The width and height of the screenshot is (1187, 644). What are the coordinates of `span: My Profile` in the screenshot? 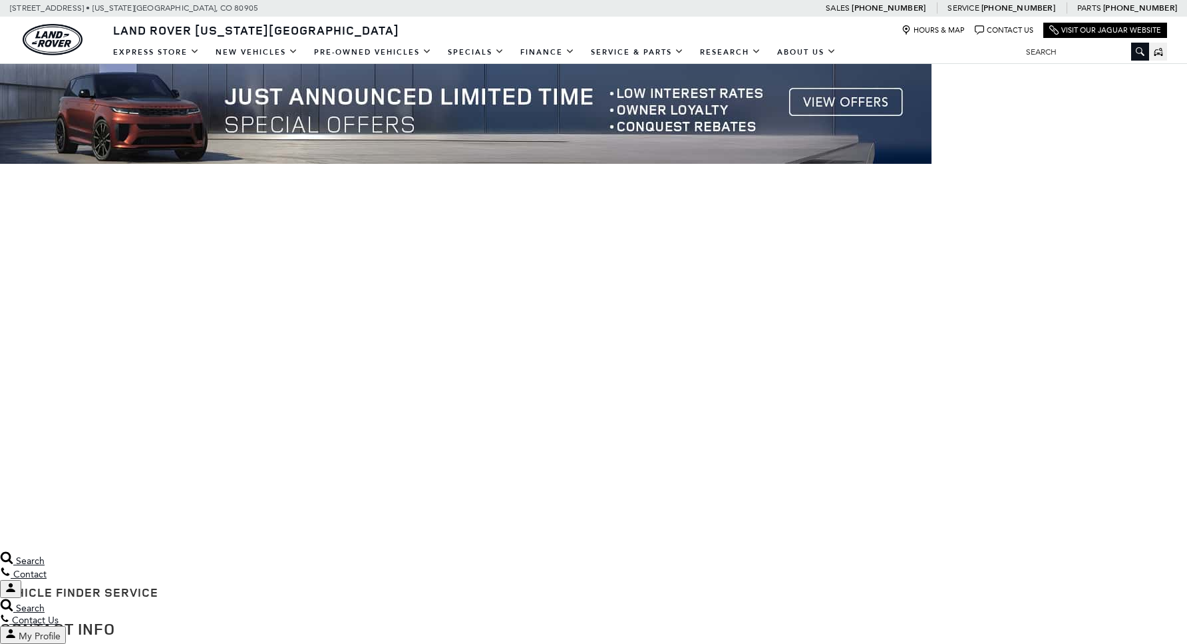 It's located at (39, 636).